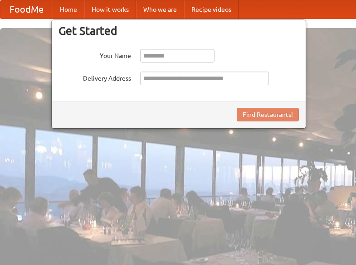  I want to click on a: Recipe videos, so click(211, 10).